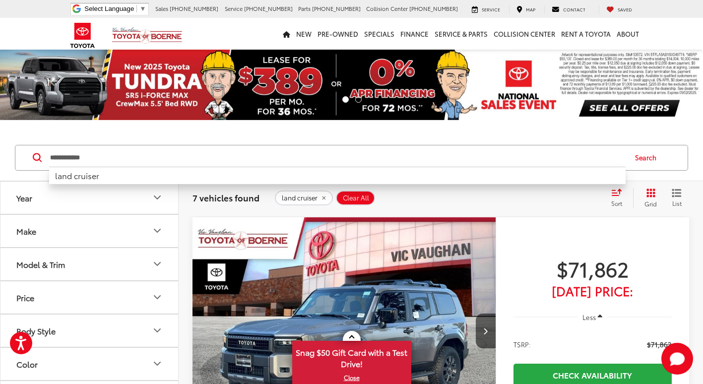 Image resolution: width=703 pixels, height=384 pixels. Describe the element at coordinates (304, 34) in the screenshot. I see `a: New` at that location.